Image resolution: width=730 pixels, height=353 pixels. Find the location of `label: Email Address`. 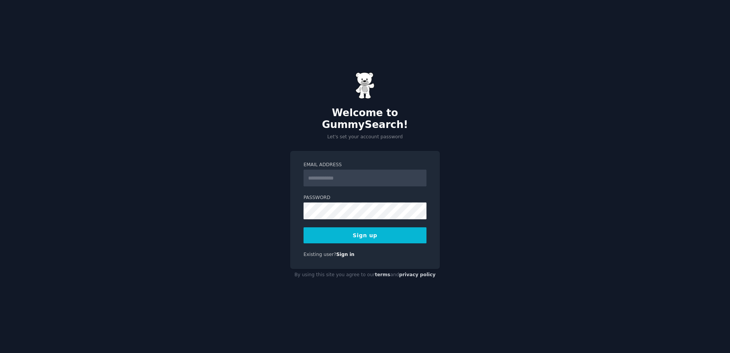

label: Email Address is located at coordinates (365, 165).